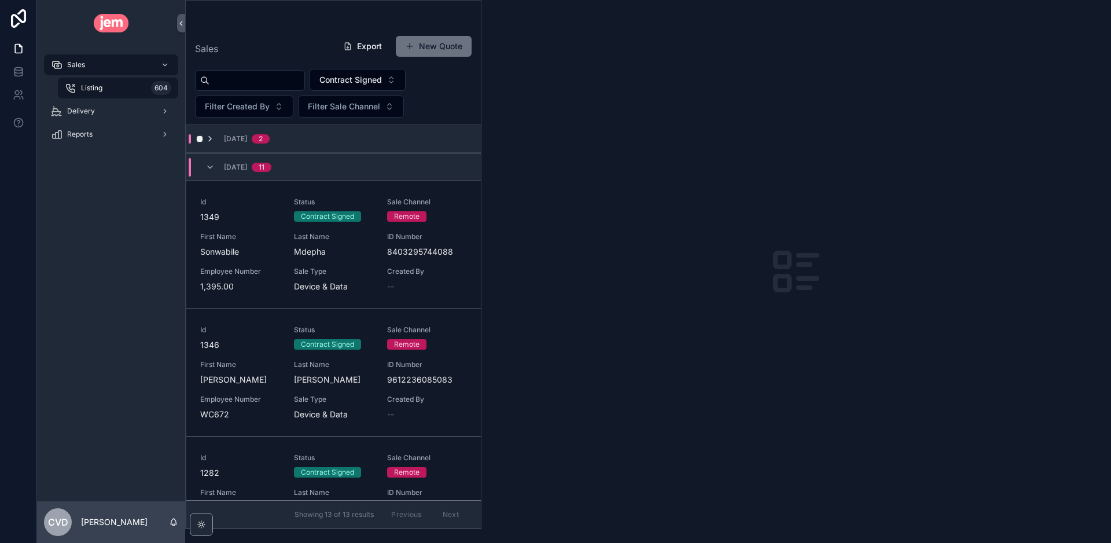 The width and height of the screenshot is (1111, 543). What do you see at coordinates (427, 252) in the screenshot?
I see `span: 8403295744088` at bounding box center [427, 252].